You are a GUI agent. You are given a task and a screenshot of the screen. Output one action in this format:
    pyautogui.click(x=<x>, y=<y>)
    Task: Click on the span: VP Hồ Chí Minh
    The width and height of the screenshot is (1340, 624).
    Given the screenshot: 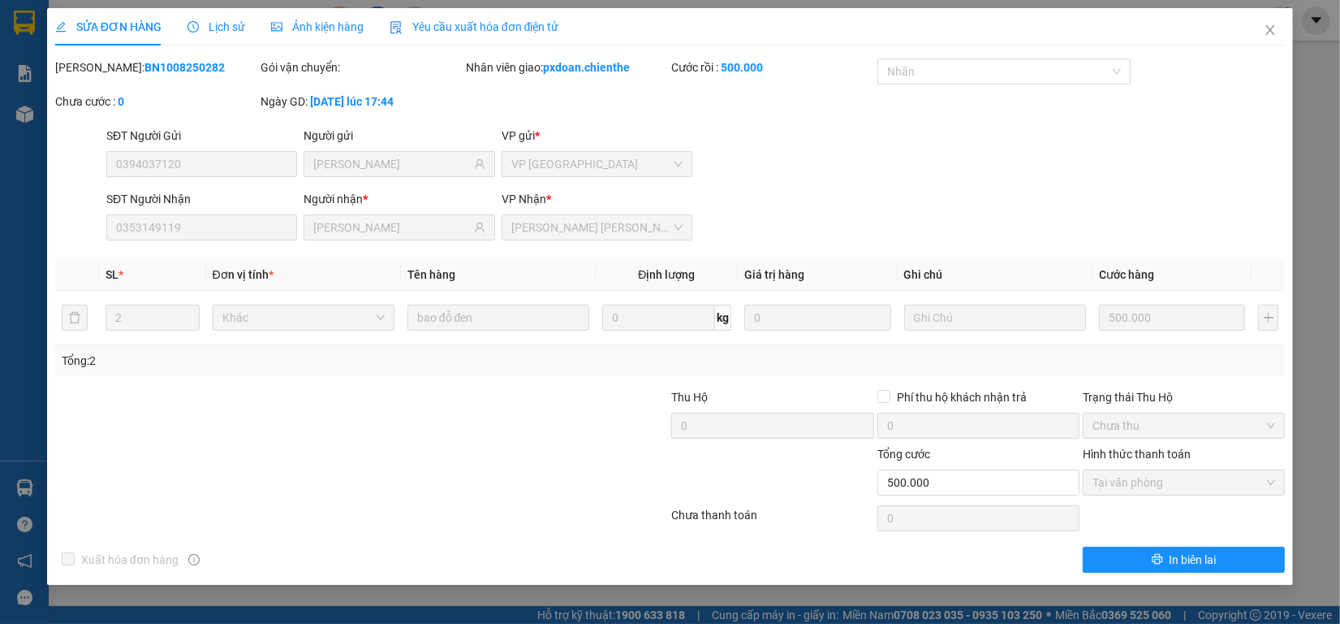 What is the action you would take?
    pyautogui.click(x=597, y=227)
    